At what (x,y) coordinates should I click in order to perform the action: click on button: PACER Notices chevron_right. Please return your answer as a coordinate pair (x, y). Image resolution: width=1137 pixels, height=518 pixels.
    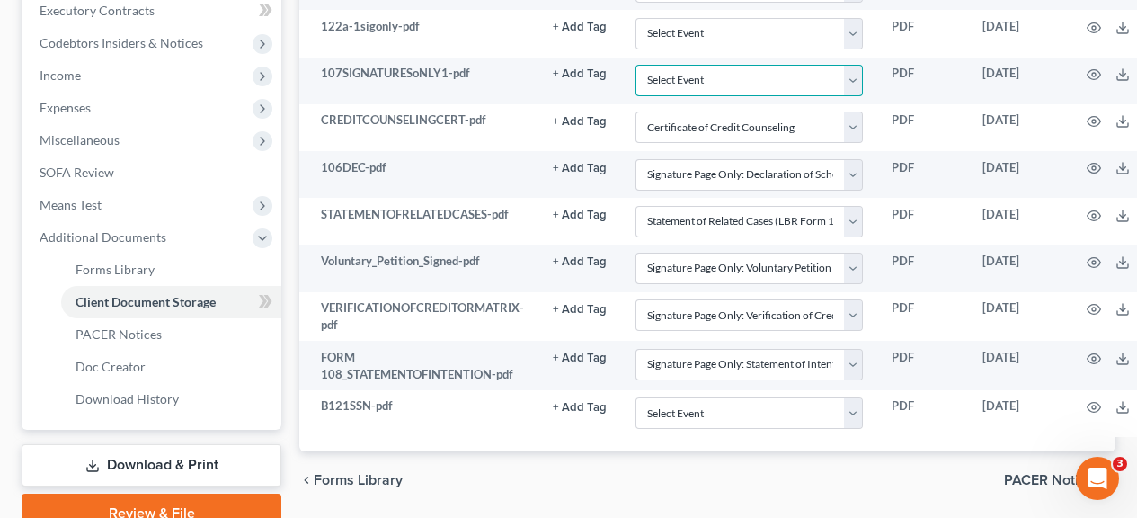
    Looking at the image, I should click on (1060, 480).